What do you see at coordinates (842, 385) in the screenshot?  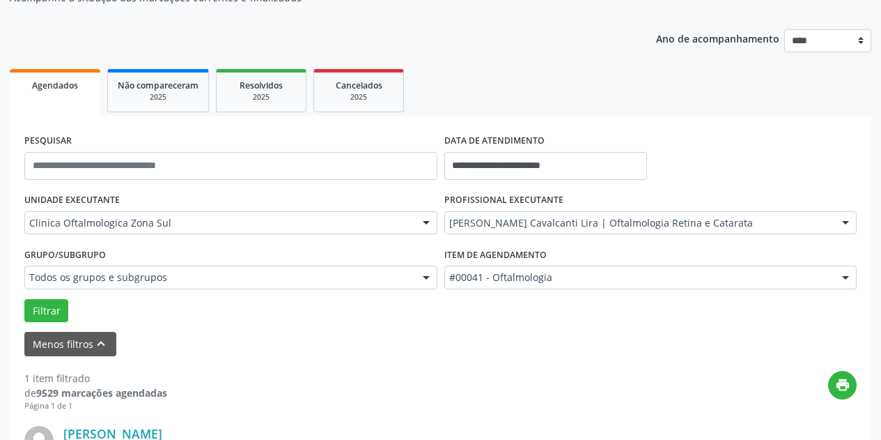 I see `button: print` at bounding box center [842, 385].